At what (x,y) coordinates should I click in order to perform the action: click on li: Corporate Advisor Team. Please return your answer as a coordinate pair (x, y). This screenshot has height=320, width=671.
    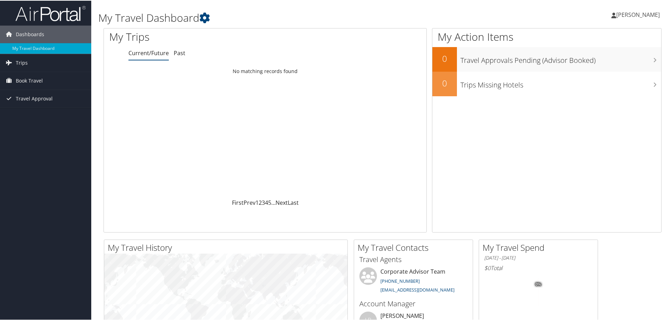
    Looking at the image, I should click on (413, 281).